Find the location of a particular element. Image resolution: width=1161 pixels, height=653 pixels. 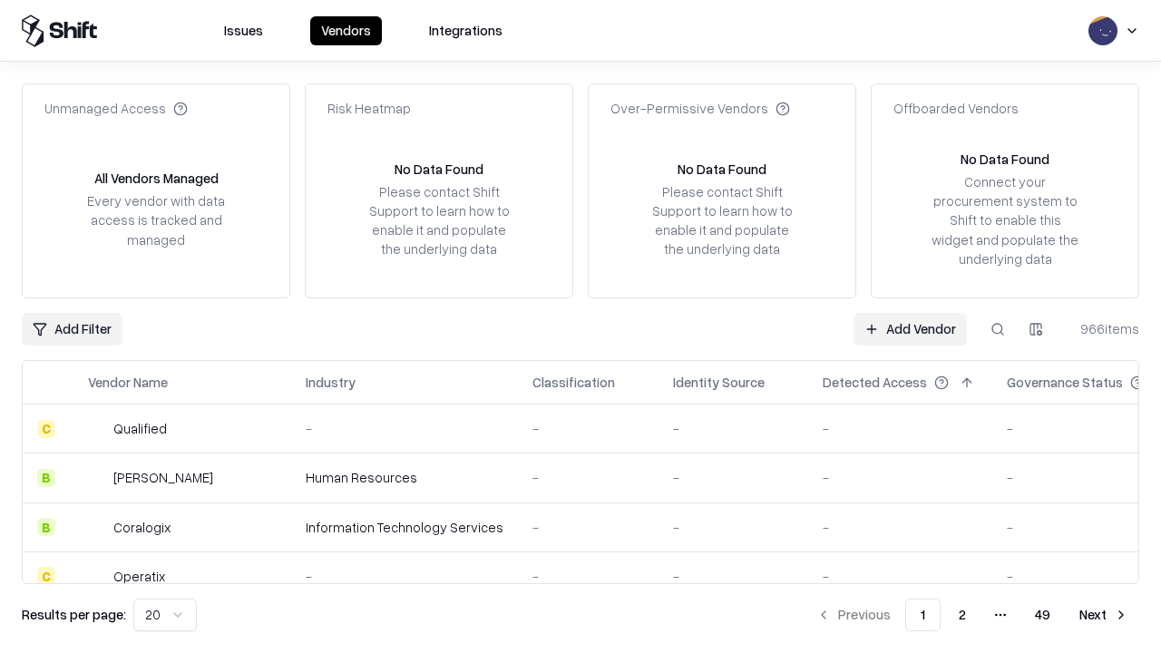

button: 1 is located at coordinates (923, 615).